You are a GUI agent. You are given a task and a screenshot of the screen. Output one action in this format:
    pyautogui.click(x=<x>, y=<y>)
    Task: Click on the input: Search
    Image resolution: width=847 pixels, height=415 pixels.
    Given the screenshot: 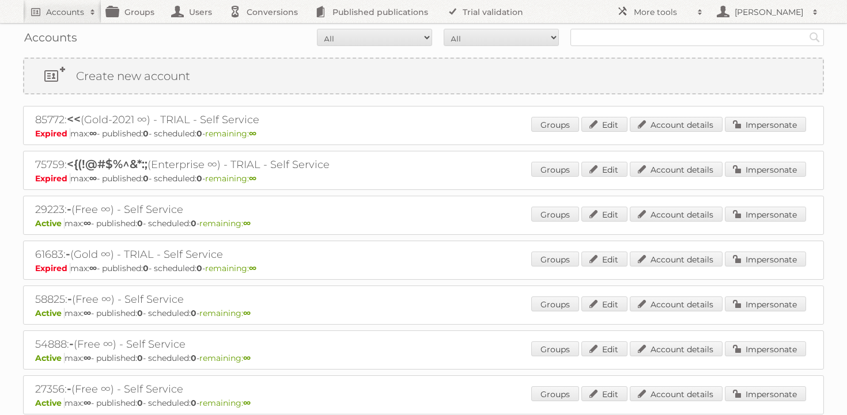 What is the action you would take?
    pyautogui.click(x=815, y=37)
    